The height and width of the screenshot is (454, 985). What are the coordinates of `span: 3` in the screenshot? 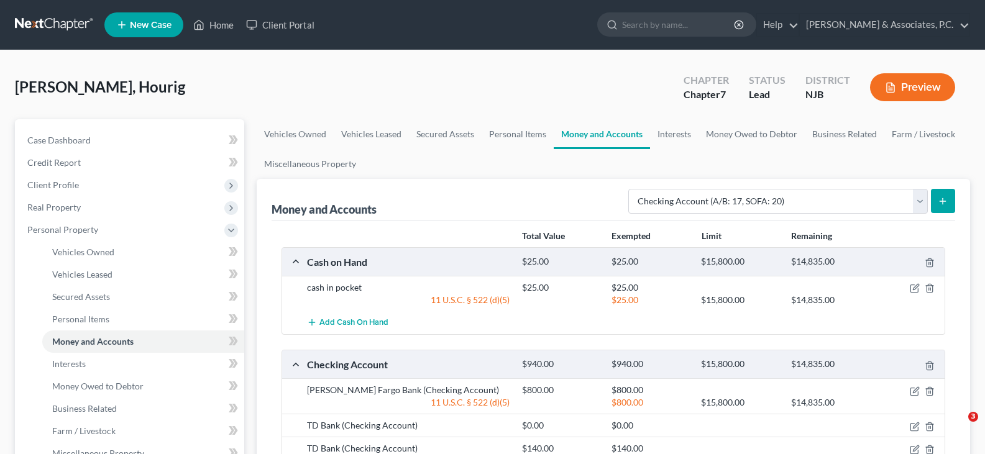 It's located at (974, 417).